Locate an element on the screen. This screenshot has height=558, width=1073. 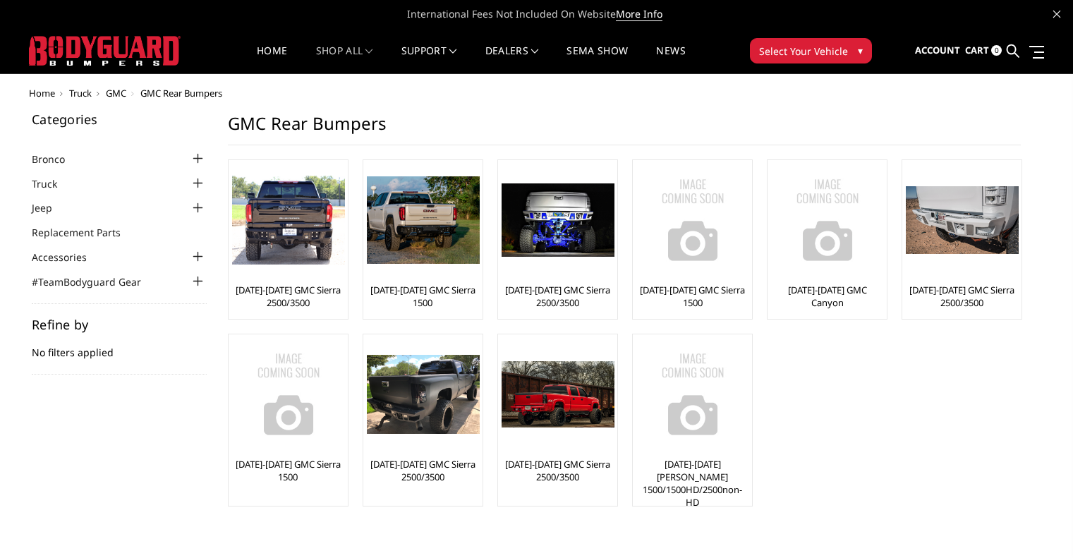
button: Select Your Vehicle is located at coordinates (810, 51).